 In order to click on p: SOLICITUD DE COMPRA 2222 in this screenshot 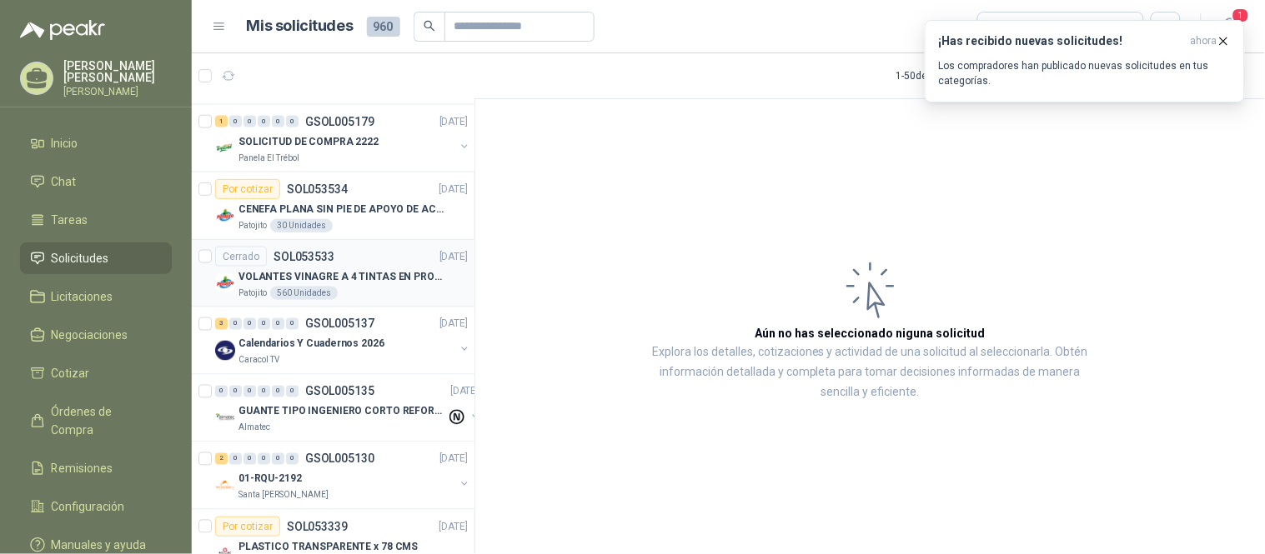, I will do `click(308, 142)`.